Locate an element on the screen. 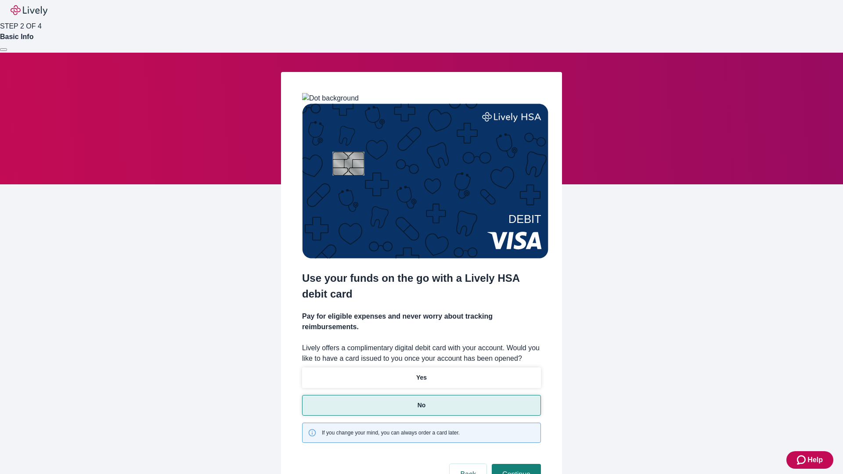 The height and width of the screenshot is (474, 843). button: Zendesk support iconHelp is located at coordinates (810, 460).